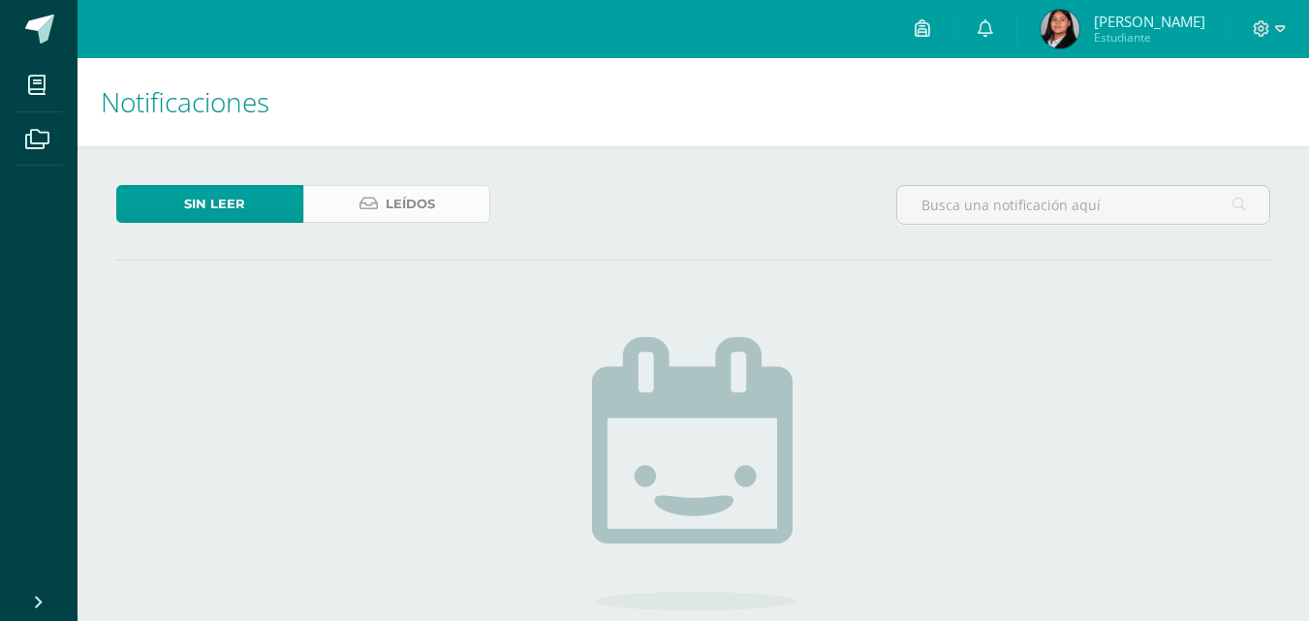 The width and height of the screenshot is (1309, 621). I want to click on a: Leídos, so click(396, 203).